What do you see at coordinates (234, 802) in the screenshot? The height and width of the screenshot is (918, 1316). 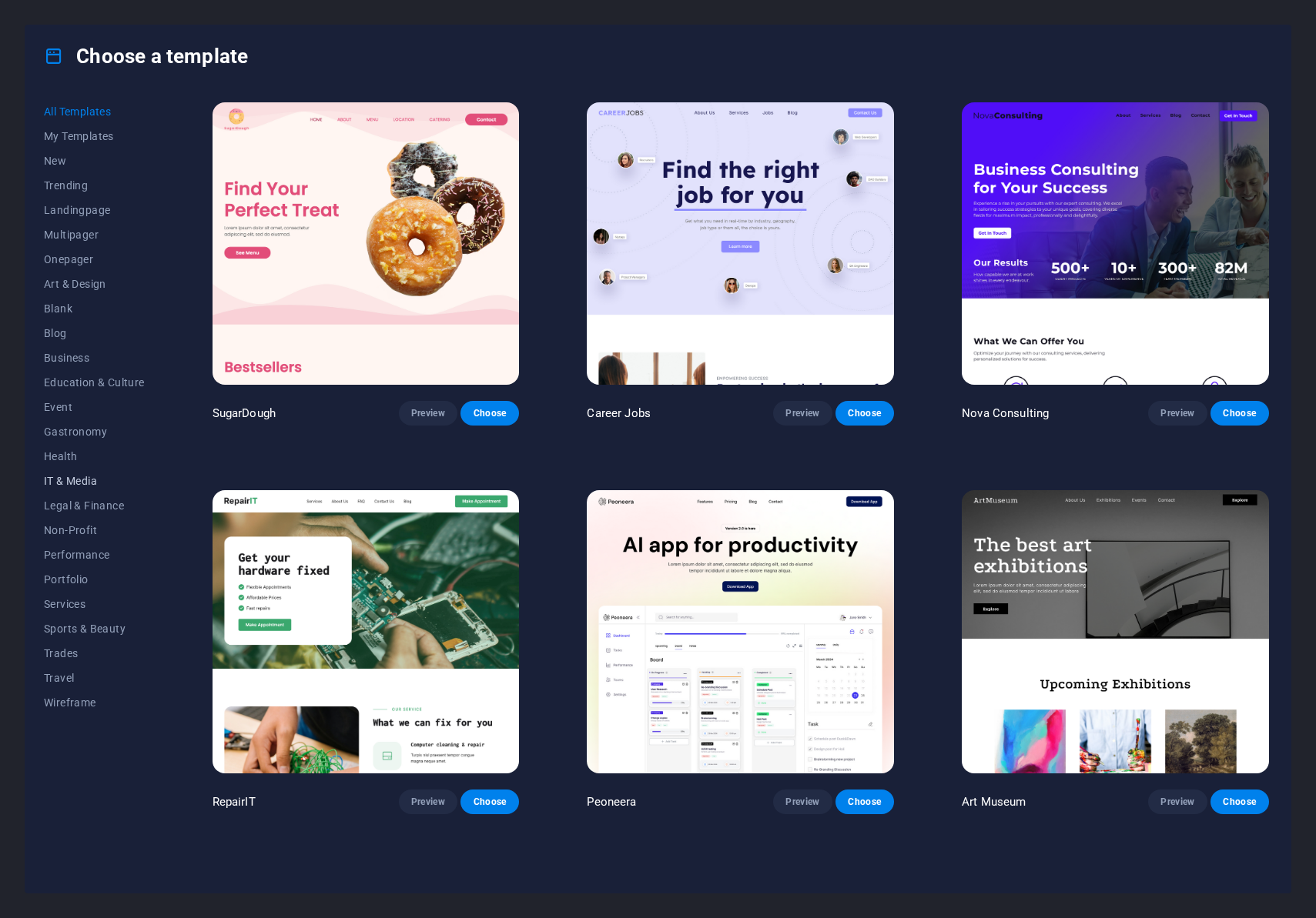 I see `p: RepairIT` at bounding box center [234, 802].